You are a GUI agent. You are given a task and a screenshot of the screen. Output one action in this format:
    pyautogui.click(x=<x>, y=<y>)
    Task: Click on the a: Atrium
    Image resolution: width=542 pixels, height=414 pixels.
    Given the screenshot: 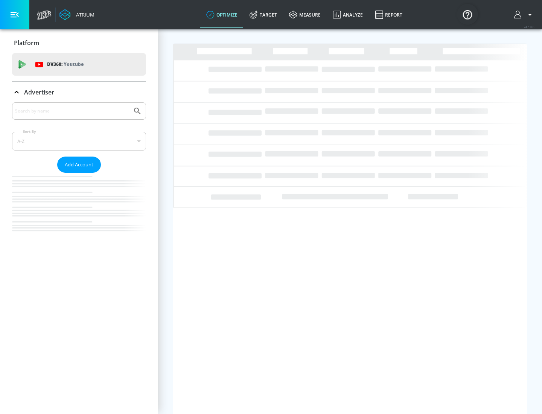 What is the action you would take?
    pyautogui.click(x=77, y=15)
    